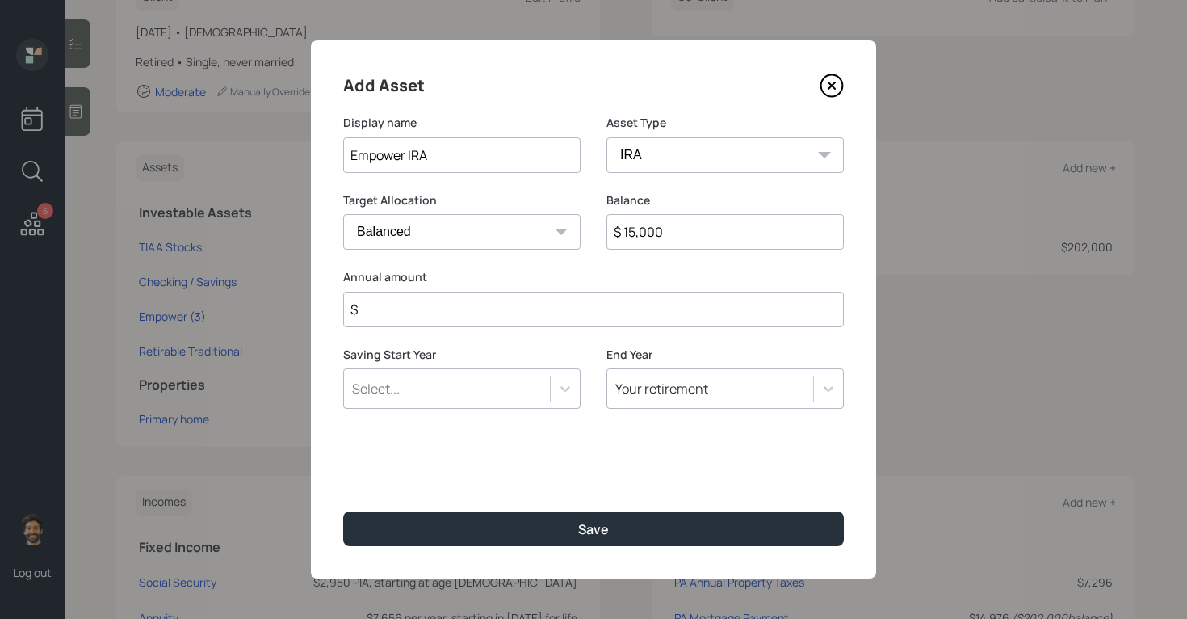  I want to click on div: Your retirement, so click(662, 389).